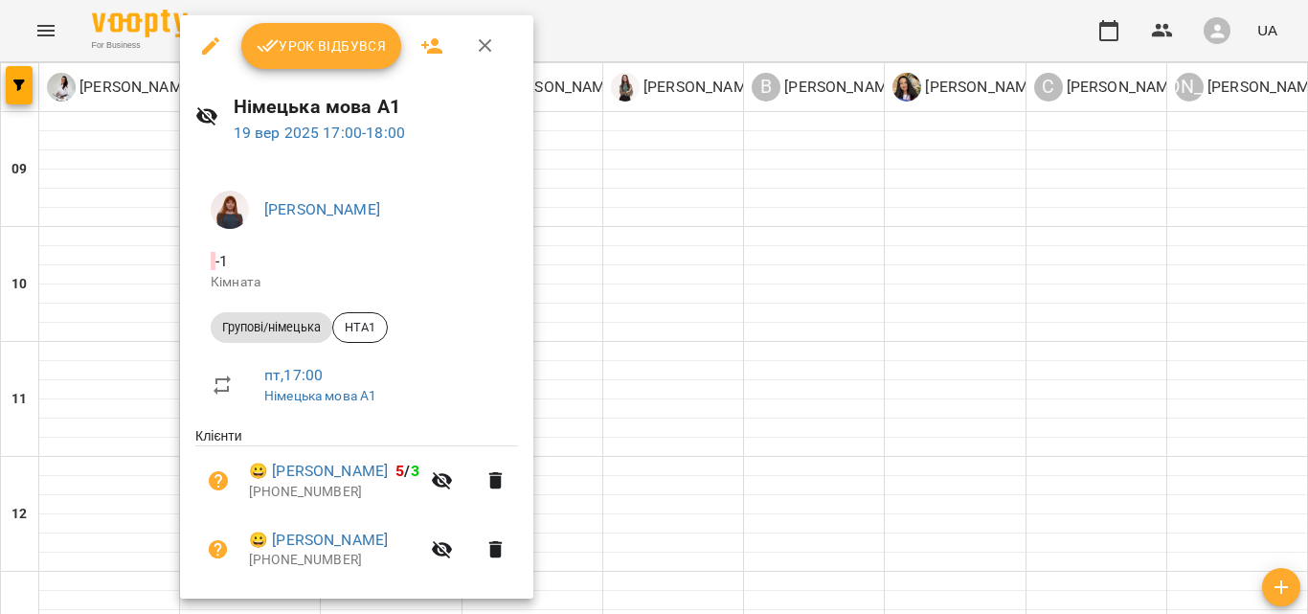 The image size is (1308, 614). I want to click on a: Німецька мова А1, so click(320, 396).